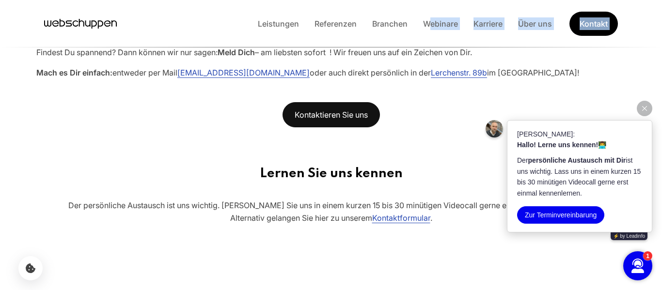 The height and width of the screenshot is (290, 662). What do you see at coordinates (104, 86) in the screenshot?
I see `p: Der ist uns wichtig. Lass uns in einem kurzen 15 bis 30 minütigen Videocall gerne erst einmal ken...` at bounding box center [104, 86].